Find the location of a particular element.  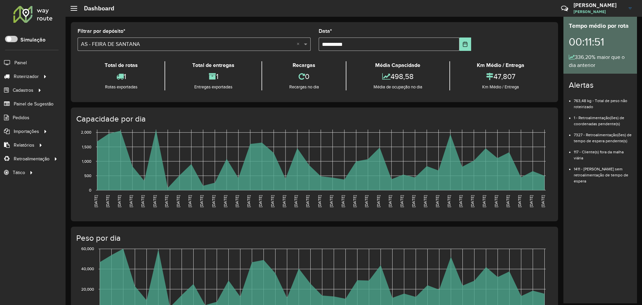

div: Recargas no dia is located at coordinates (304, 87).